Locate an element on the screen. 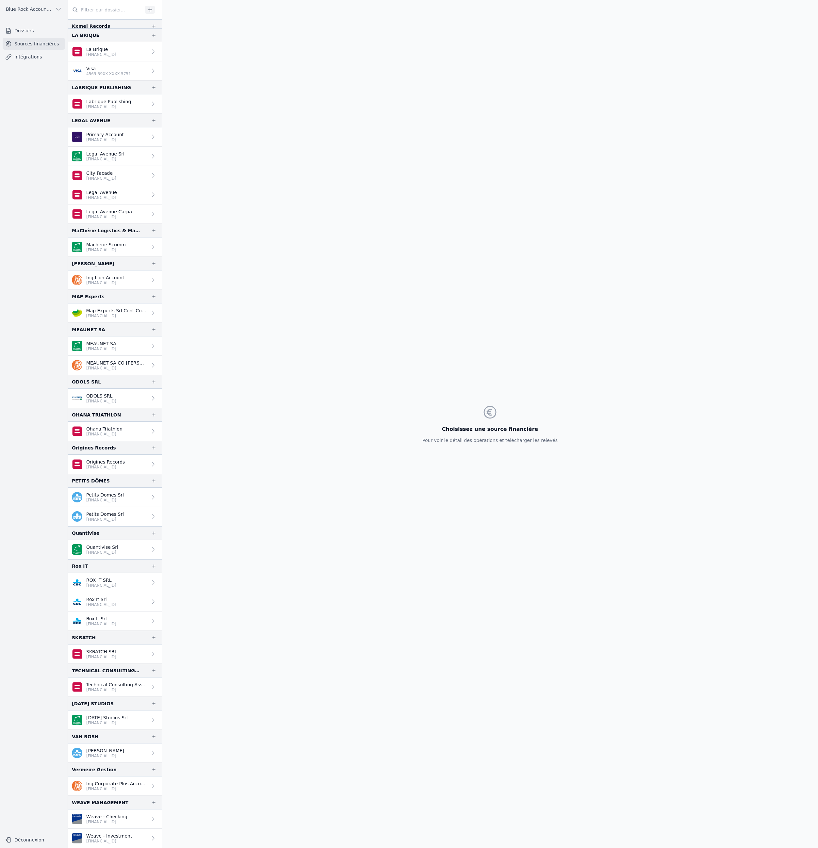 The height and width of the screenshot is (848, 818). div: LA BRIQUE is located at coordinates (86, 35).